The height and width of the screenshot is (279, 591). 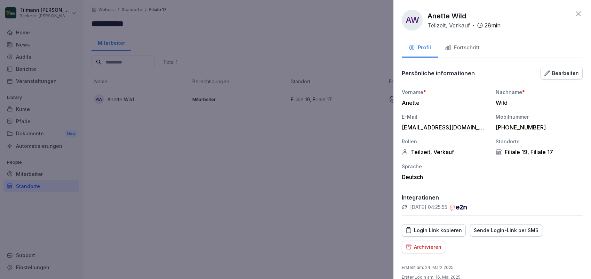 What do you see at coordinates (445, 167) in the screenshot?
I see `div: Sprache` at bounding box center [445, 167].